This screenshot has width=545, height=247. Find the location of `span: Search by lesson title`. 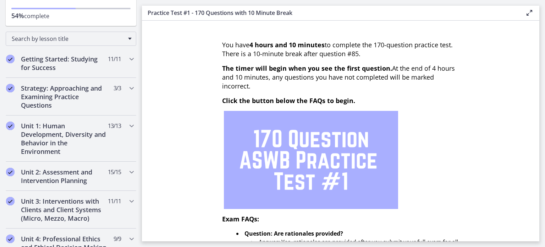

span: Search by lesson title is located at coordinates (68, 39).